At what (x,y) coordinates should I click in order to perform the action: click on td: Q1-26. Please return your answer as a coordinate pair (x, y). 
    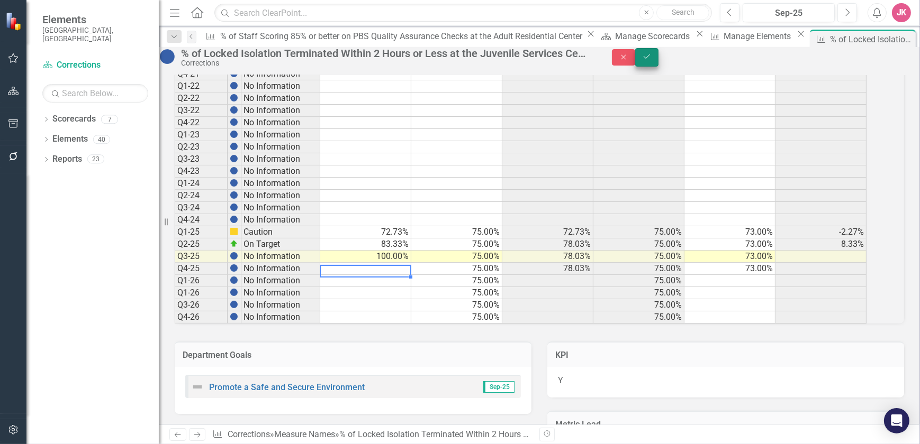
    Looking at the image, I should click on (201, 293).